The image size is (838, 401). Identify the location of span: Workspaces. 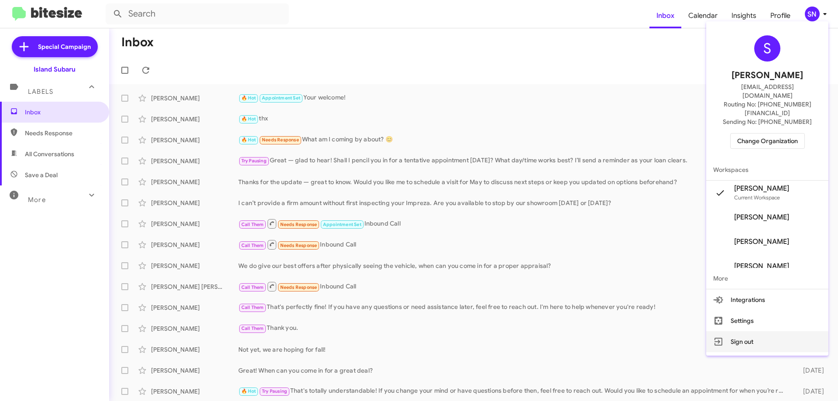
(768, 170).